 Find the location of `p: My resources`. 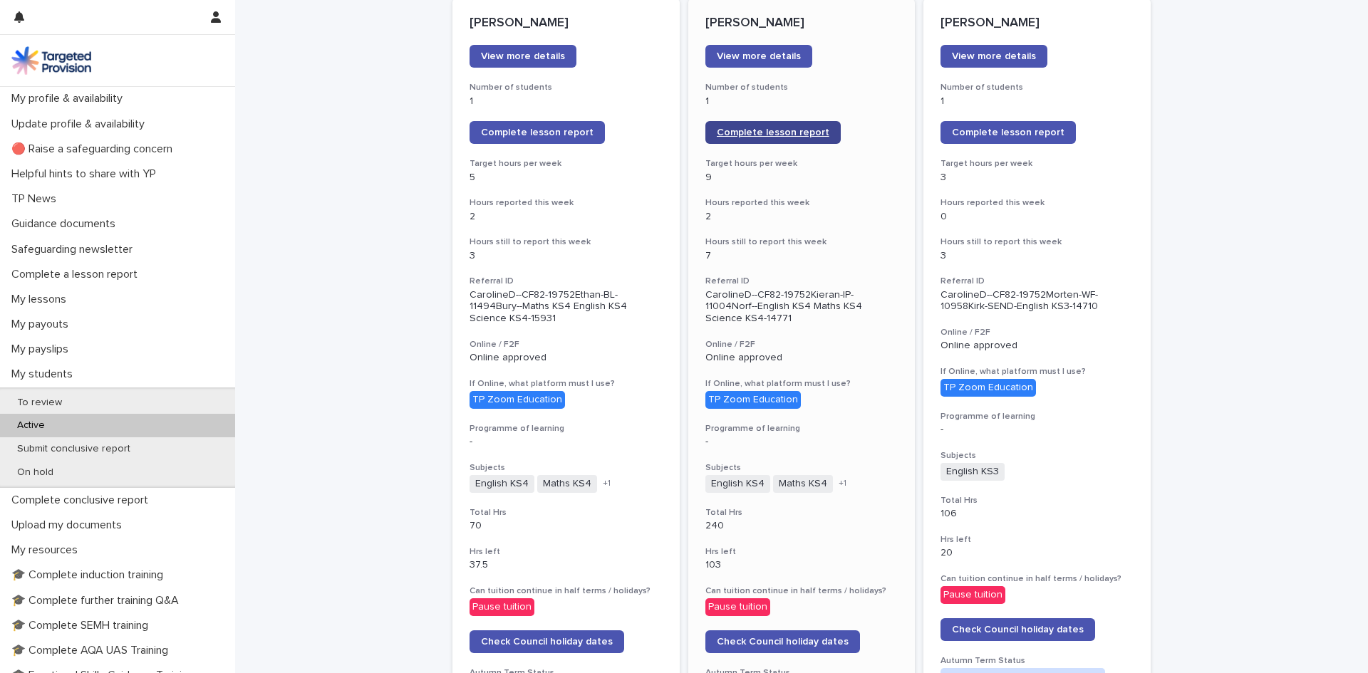

p: My resources is located at coordinates (47, 550).